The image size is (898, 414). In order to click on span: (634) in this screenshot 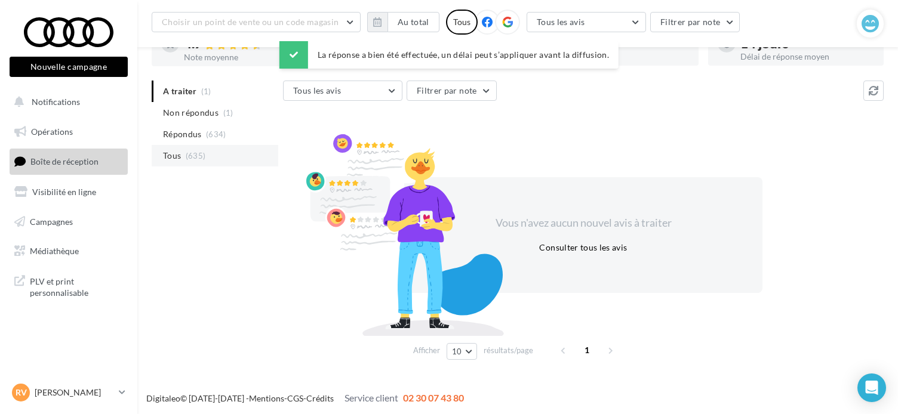, I will do `click(216, 134)`.